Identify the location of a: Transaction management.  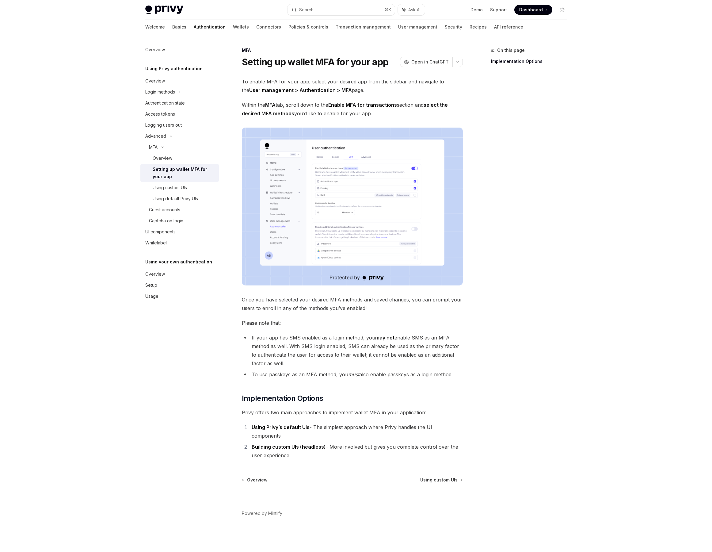
(363, 27).